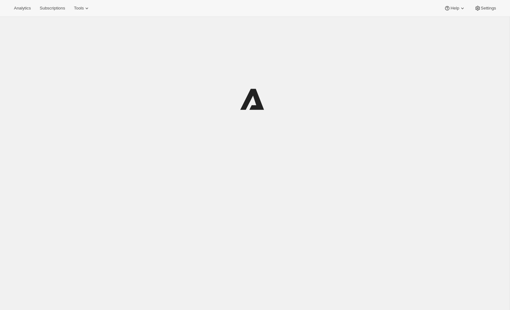  What do you see at coordinates (22, 8) in the screenshot?
I see `span: Analytics` at bounding box center [22, 8].